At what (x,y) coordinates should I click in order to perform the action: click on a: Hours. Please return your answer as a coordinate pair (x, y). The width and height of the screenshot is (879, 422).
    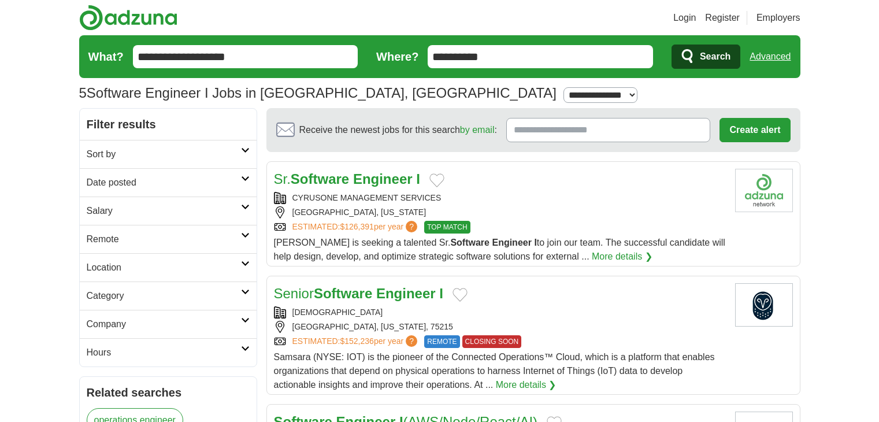
    Looking at the image, I should click on (168, 352).